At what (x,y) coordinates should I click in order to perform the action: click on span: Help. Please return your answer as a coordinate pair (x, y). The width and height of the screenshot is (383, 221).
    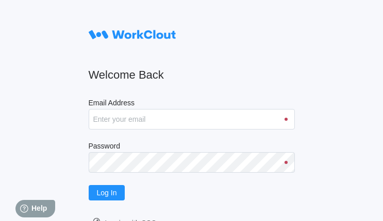
    Looking at the image, I should click on (28, 12).